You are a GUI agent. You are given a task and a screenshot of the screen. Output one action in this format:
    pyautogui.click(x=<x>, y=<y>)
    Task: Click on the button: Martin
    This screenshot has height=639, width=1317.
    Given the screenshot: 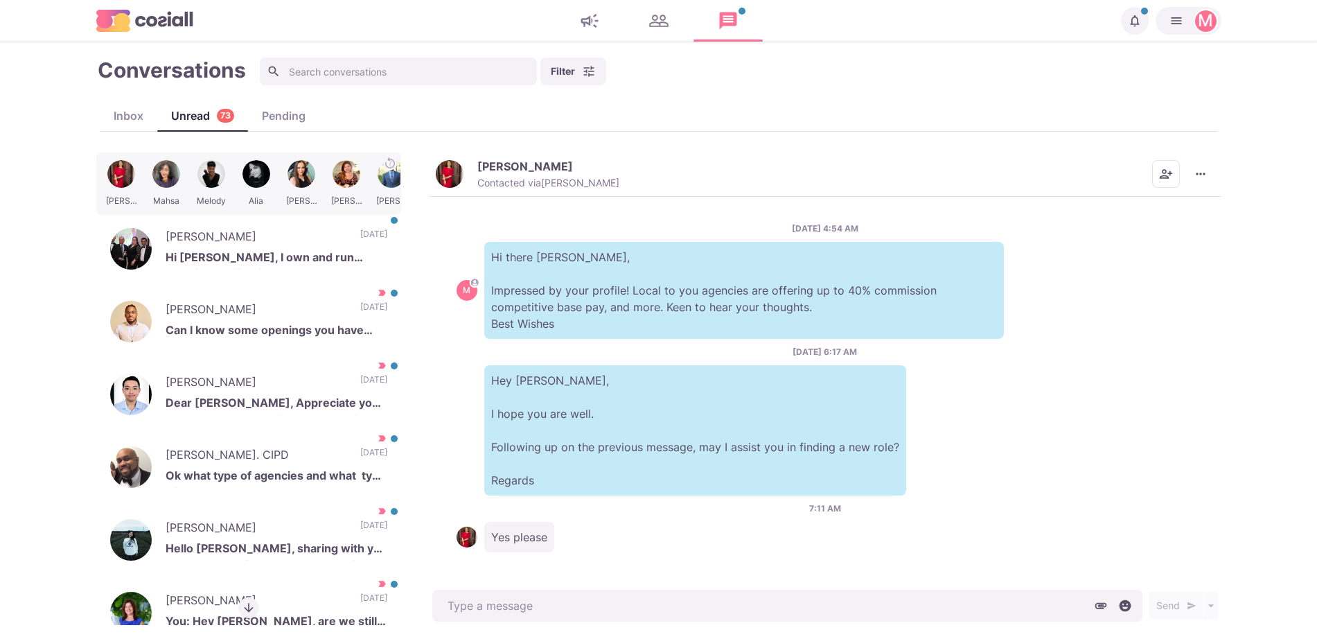 What is the action you would take?
    pyautogui.click(x=1188, y=21)
    